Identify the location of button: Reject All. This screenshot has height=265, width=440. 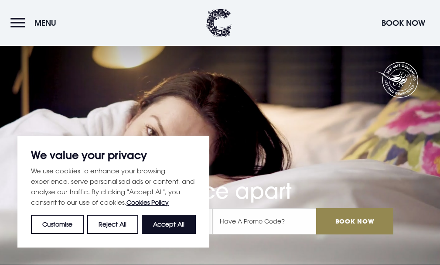
(113, 224).